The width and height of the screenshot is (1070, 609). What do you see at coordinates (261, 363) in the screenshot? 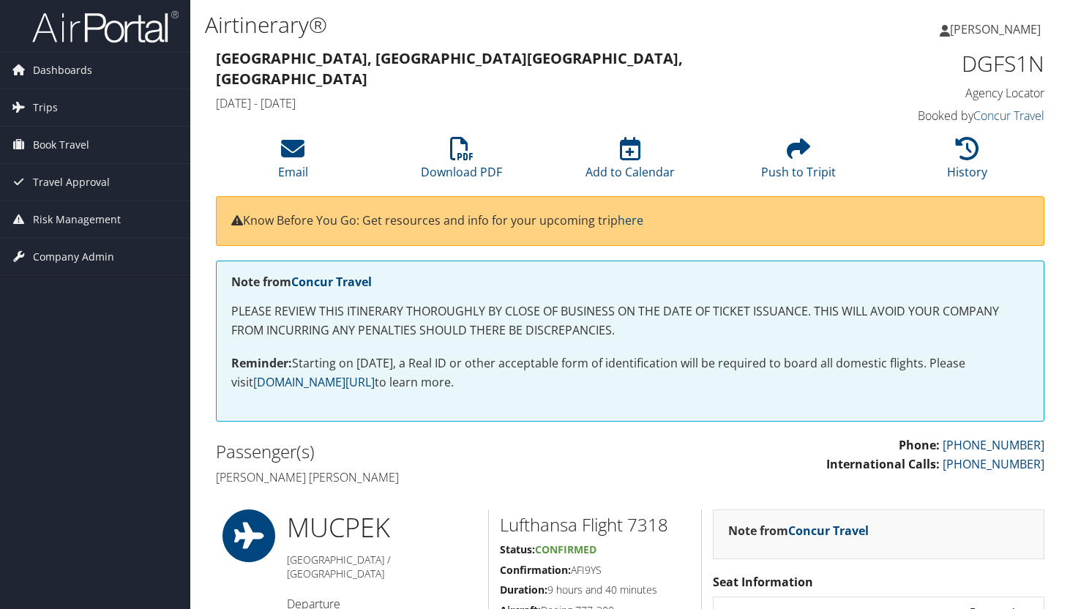
I see `strong: Reminder:` at bounding box center [261, 363].